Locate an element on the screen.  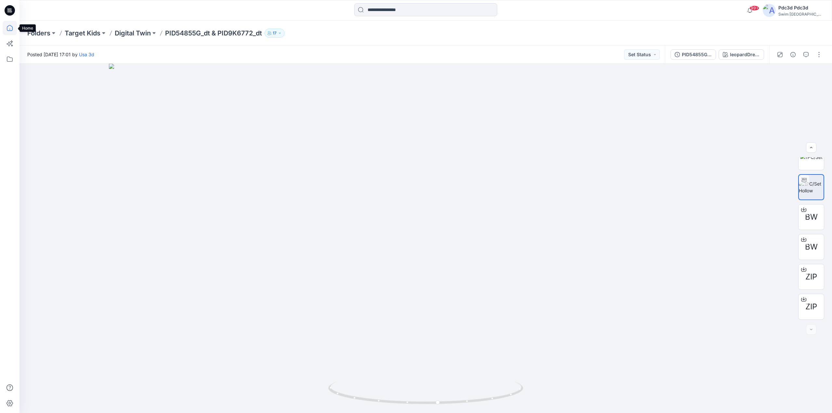
button: PID54855G_dt & PID9K6772_dt is located at coordinates (693, 55).